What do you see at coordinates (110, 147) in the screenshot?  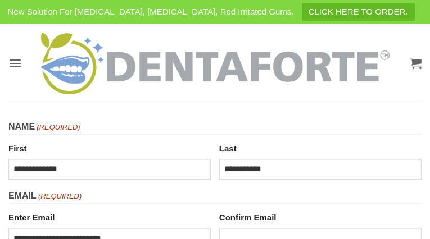 I see `label: First` at bounding box center [110, 147].